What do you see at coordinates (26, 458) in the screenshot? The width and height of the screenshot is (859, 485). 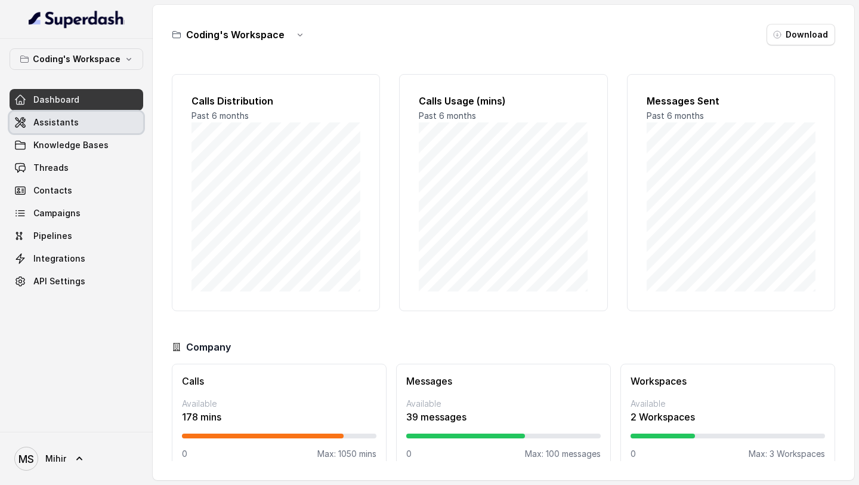 I see `text: MS` at bounding box center [26, 458].